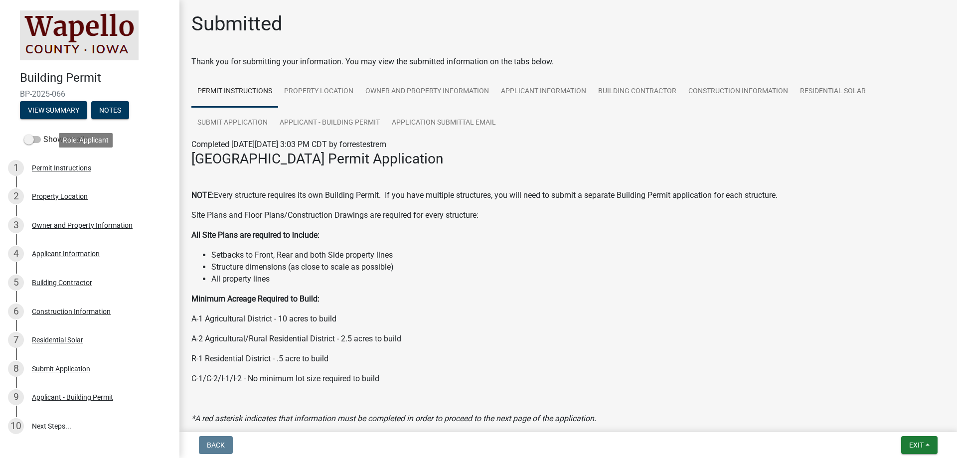 Image resolution: width=957 pixels, height=458 pixels. I want to click on div: Property Location, so click(60, 196).